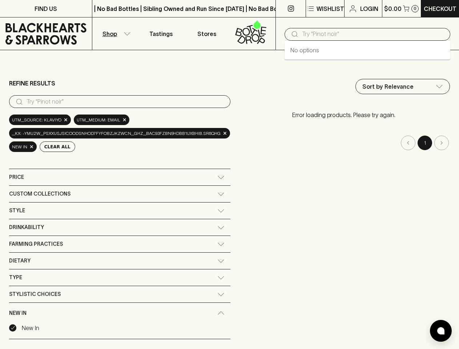 This screenshot has width=459, height=349. Describe the element at coordinates (36, 244) in the screenshot. I see `span: Farming Practices` at that location.